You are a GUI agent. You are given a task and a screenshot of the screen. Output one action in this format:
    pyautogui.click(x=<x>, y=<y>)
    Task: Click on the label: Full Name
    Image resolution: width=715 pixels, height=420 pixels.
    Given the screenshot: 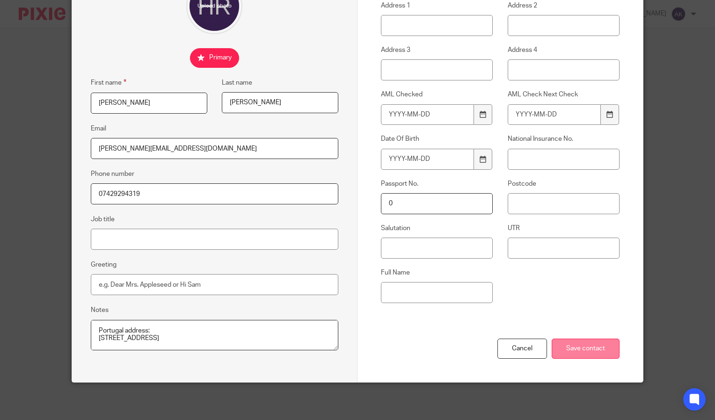 What is the action you would take?
    pyautogui.click(x=437, y=273)
    